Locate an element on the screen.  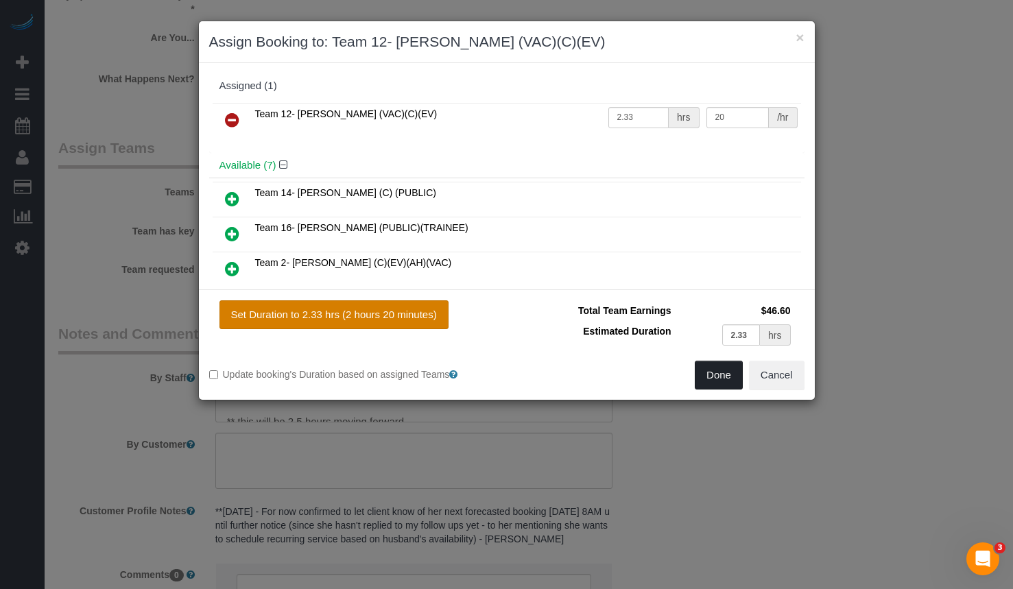
input: Update booking's Duration based on assigned Teams is located at coordinates (213, 374).